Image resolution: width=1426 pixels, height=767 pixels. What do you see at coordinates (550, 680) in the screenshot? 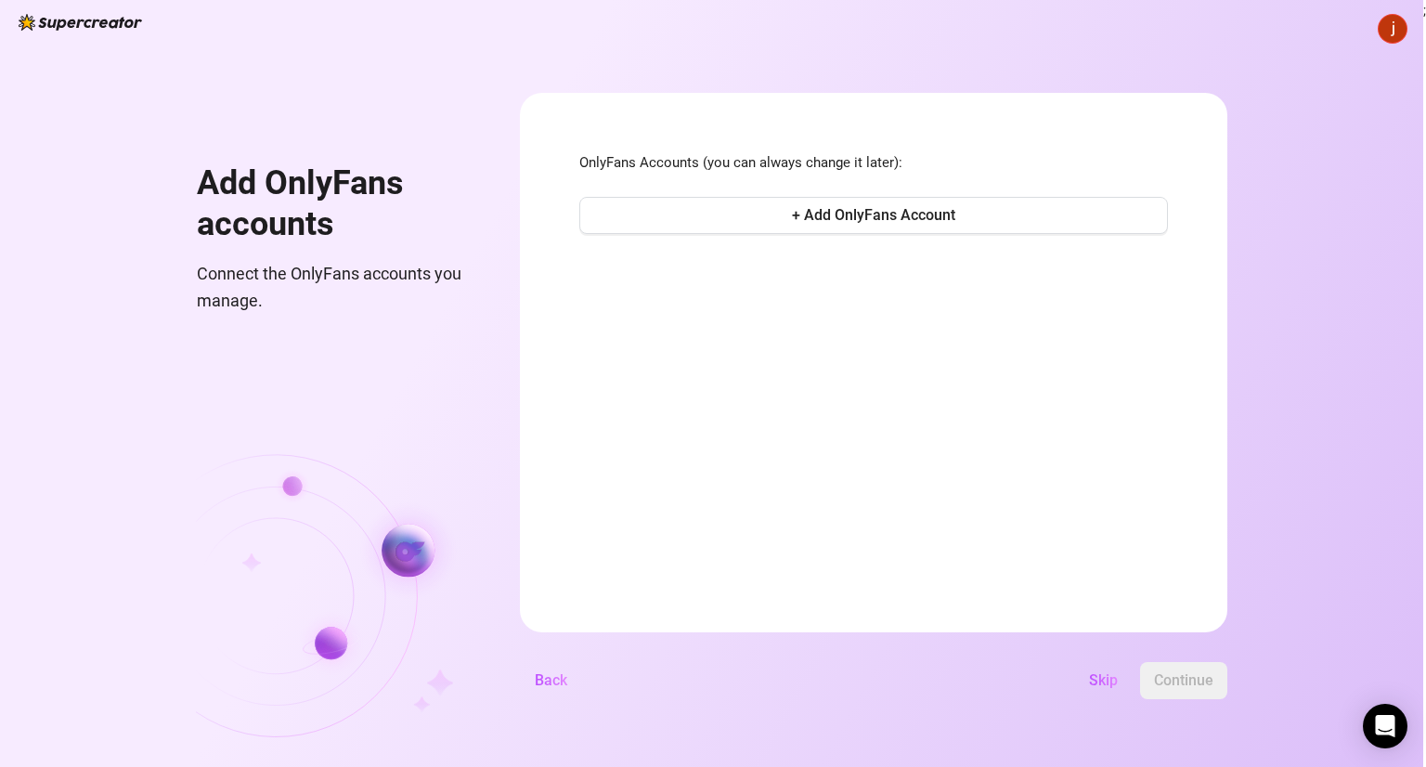
I see `button: Back` at bounding box center [550, 680].